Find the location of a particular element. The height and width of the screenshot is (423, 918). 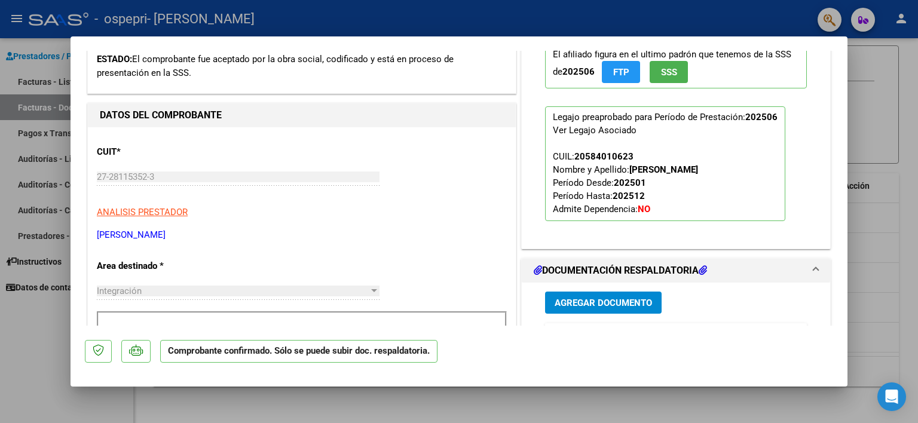

h1: DOCUMENTACIÓN RESPALDATORIA is located at coordinates (620, 271).